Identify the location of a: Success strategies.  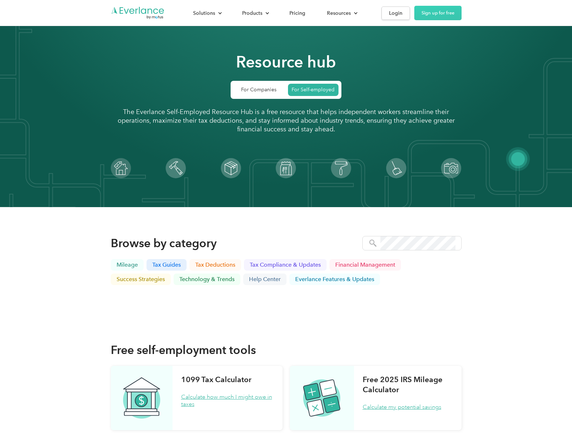
(141, 279).